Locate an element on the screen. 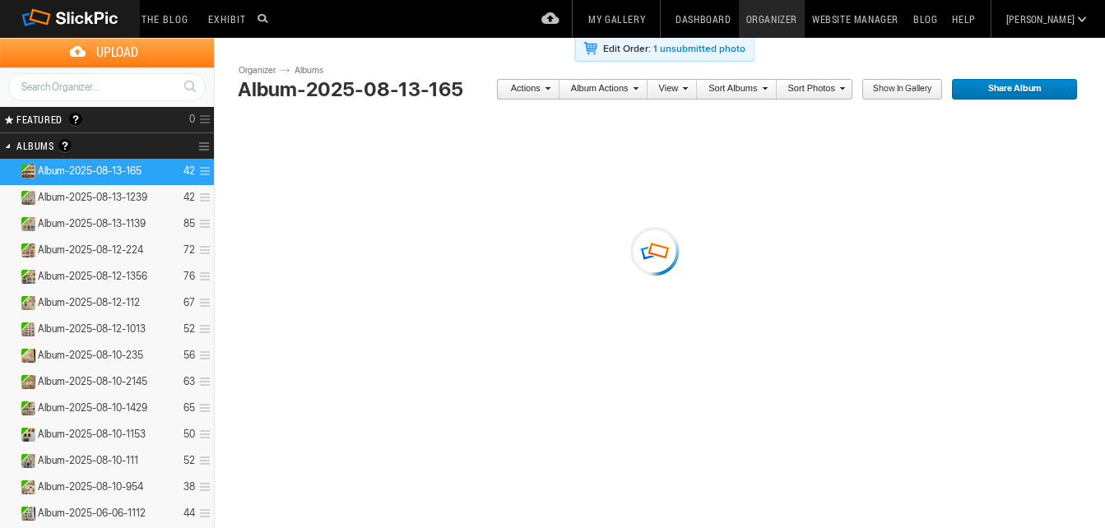 The image size is (1105, 528). a: Actions is located at coordinates (523, 90).